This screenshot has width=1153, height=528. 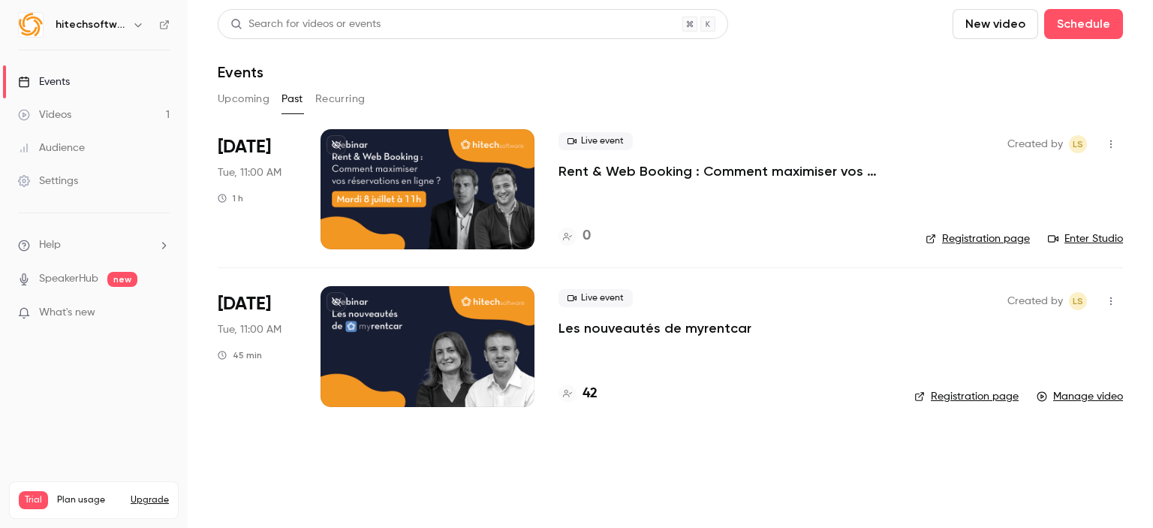 I want to click on span: Plan usage, so click(x=89, y=500).